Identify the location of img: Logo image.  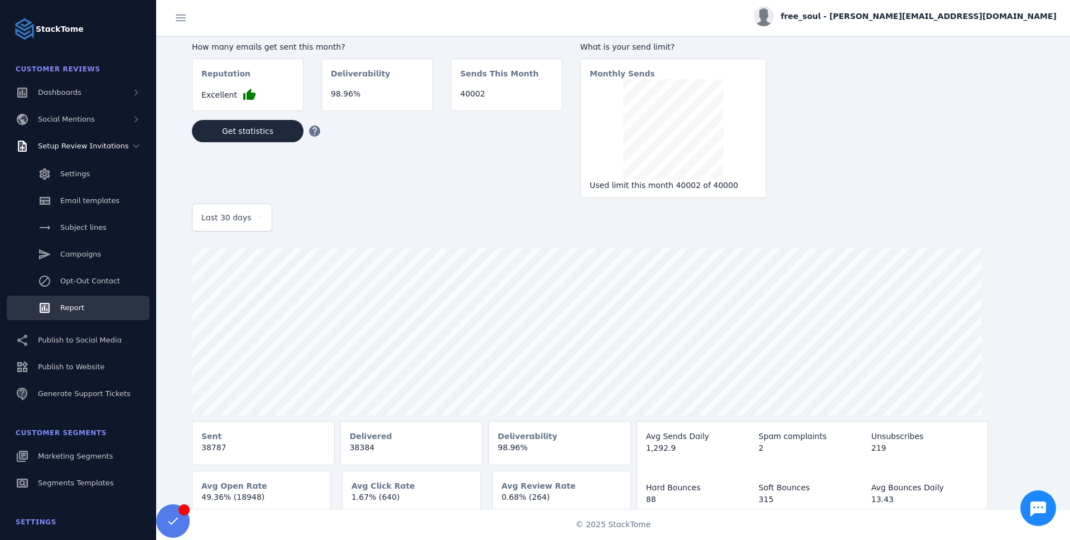
(25, 29).